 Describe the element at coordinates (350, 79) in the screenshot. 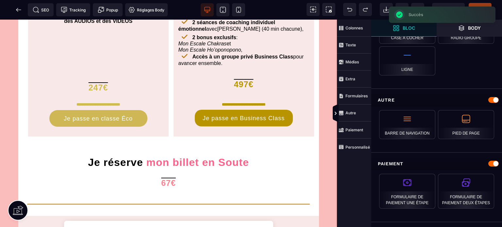

I see `strong: Extra` at that location.